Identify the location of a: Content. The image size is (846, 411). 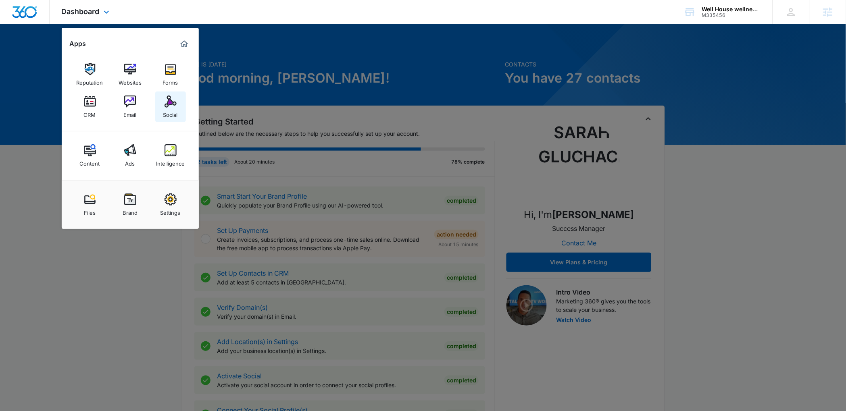
(90, 156).